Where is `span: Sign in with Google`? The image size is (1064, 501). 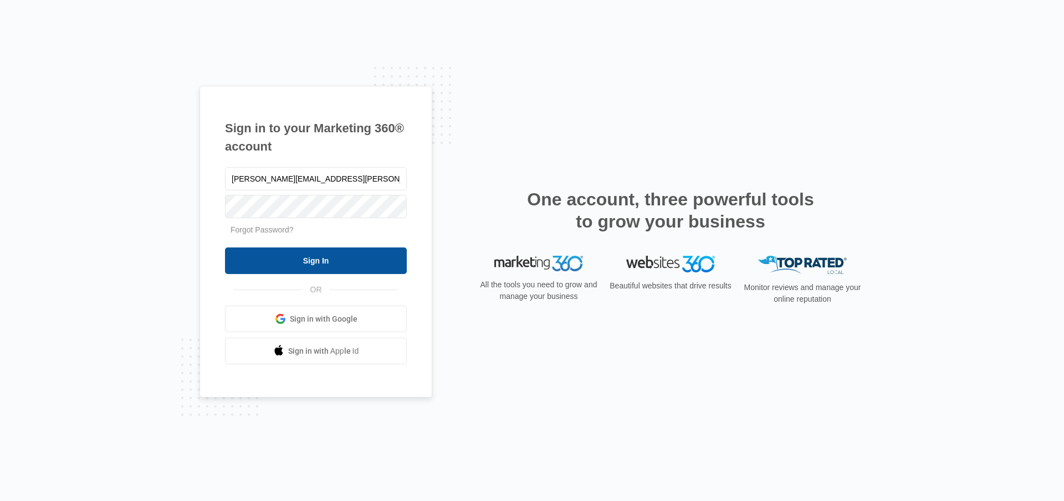
span: Sign in with Google is located at coordinates (324, 319).